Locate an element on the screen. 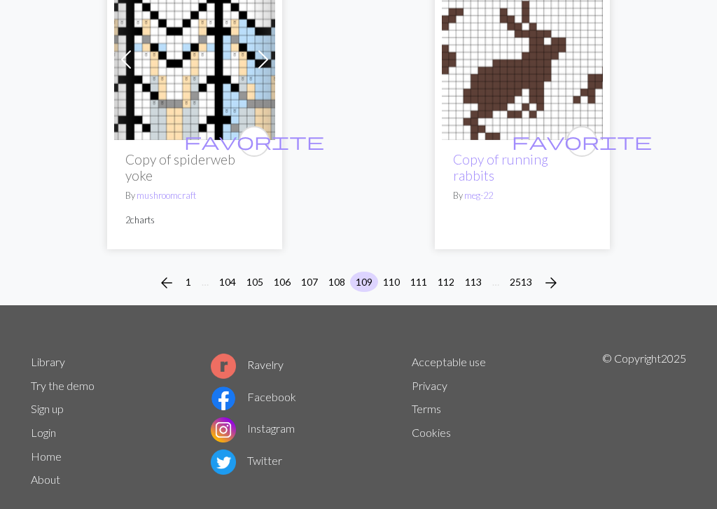 The height and width of the screenshot is (509, 717). button: Next is located at coordinates (551, 283).